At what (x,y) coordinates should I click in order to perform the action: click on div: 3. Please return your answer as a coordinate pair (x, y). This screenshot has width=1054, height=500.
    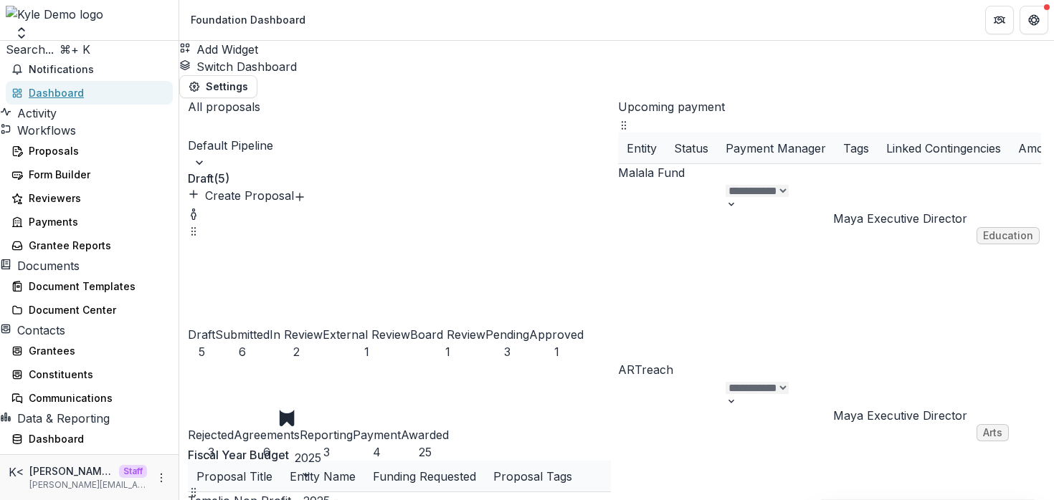
    Looking at the image, I should click on (507, 352).